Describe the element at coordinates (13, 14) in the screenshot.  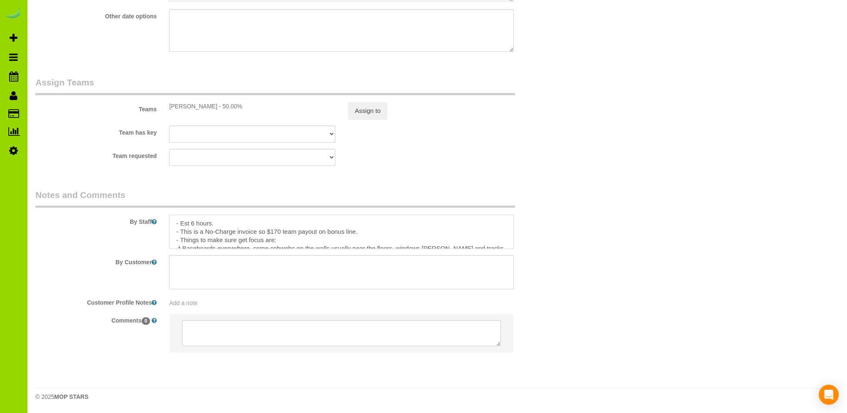
I see `img: Automaid Logo` at that location.